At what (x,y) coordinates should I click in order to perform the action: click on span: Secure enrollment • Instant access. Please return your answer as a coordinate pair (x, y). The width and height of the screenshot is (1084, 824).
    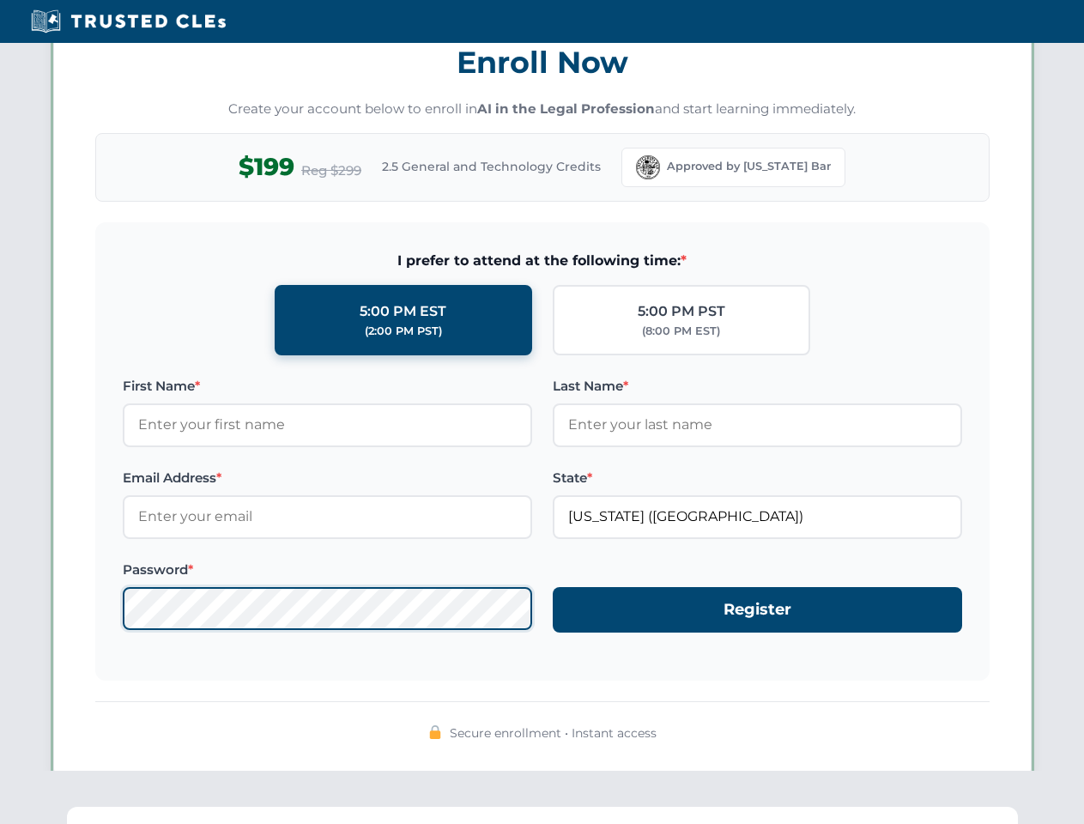
    Looking at the image, I should click on (553, 733).